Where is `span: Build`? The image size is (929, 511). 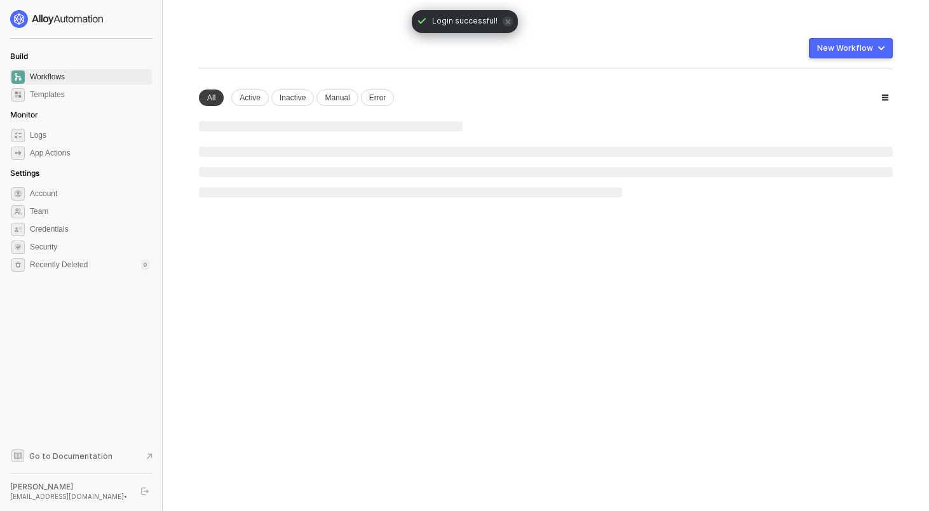 span: Build is located at coordinates (19, 56).